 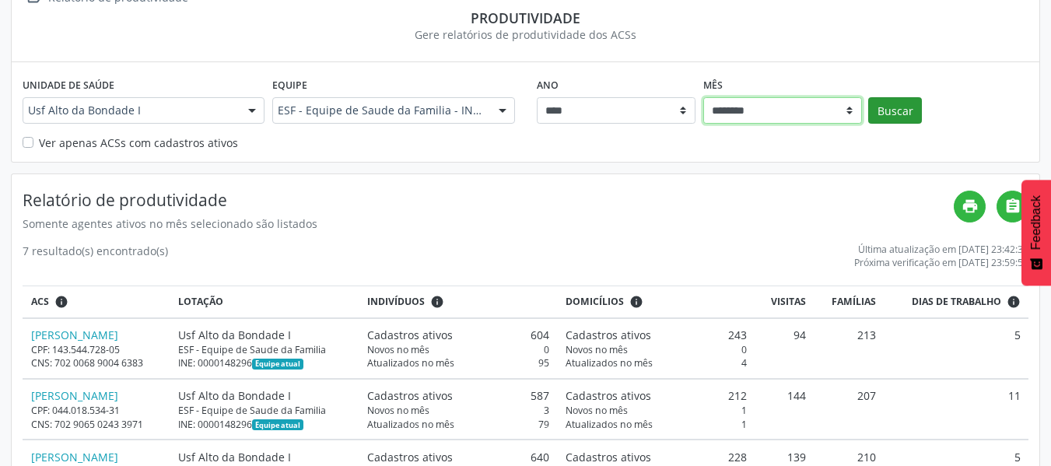 I want to click on div: 587, so click(x=457, y=395).